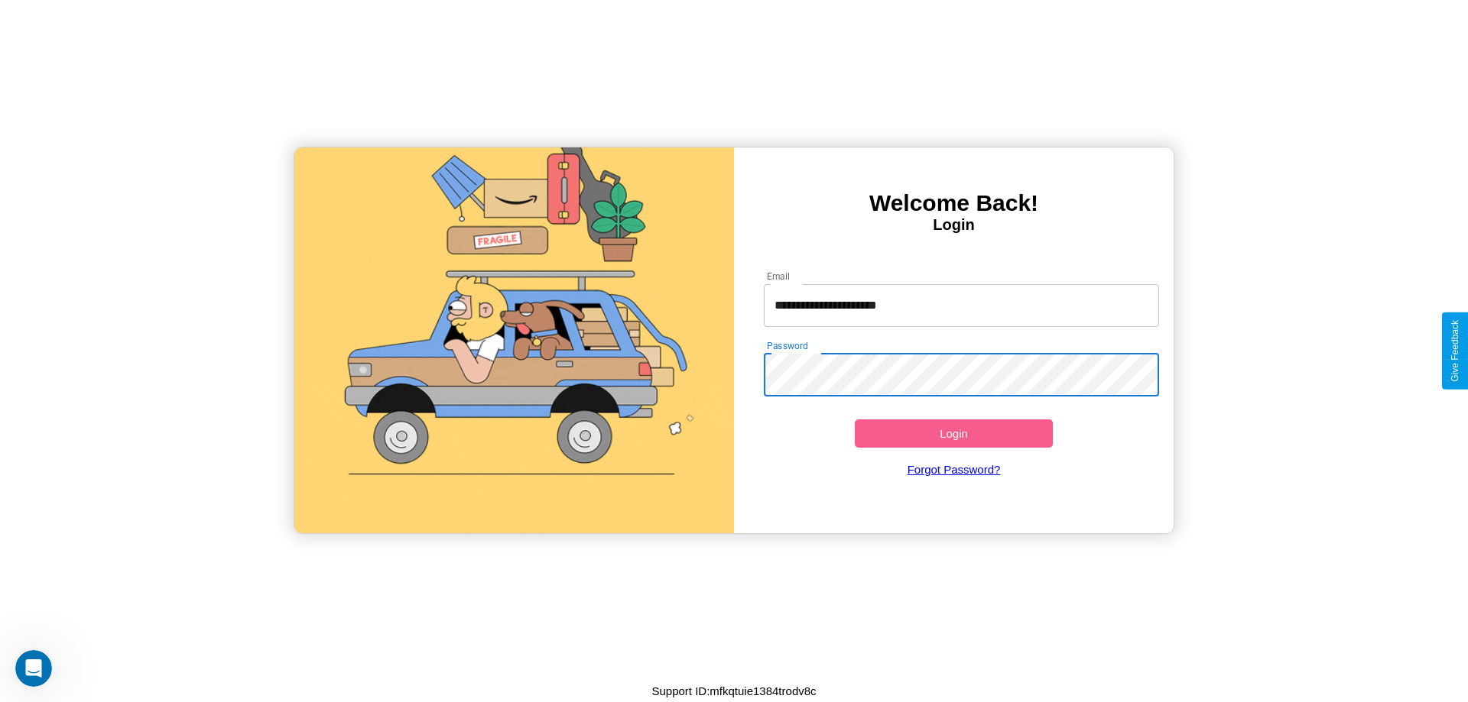 The image size is (1468, 702). I want to click on h3: Welcome Back!, so click(953, 203).